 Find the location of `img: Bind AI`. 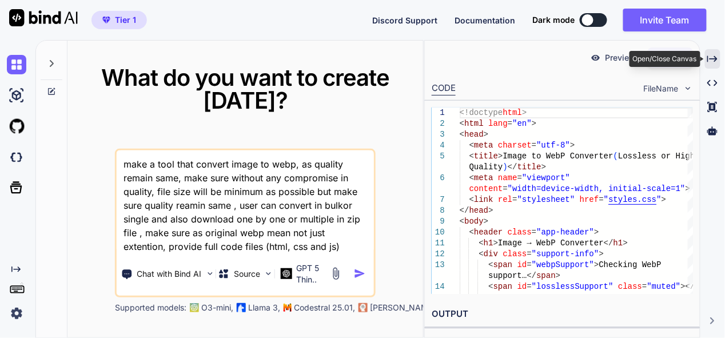

img: Bind AI is located at coordinates (43, 18).